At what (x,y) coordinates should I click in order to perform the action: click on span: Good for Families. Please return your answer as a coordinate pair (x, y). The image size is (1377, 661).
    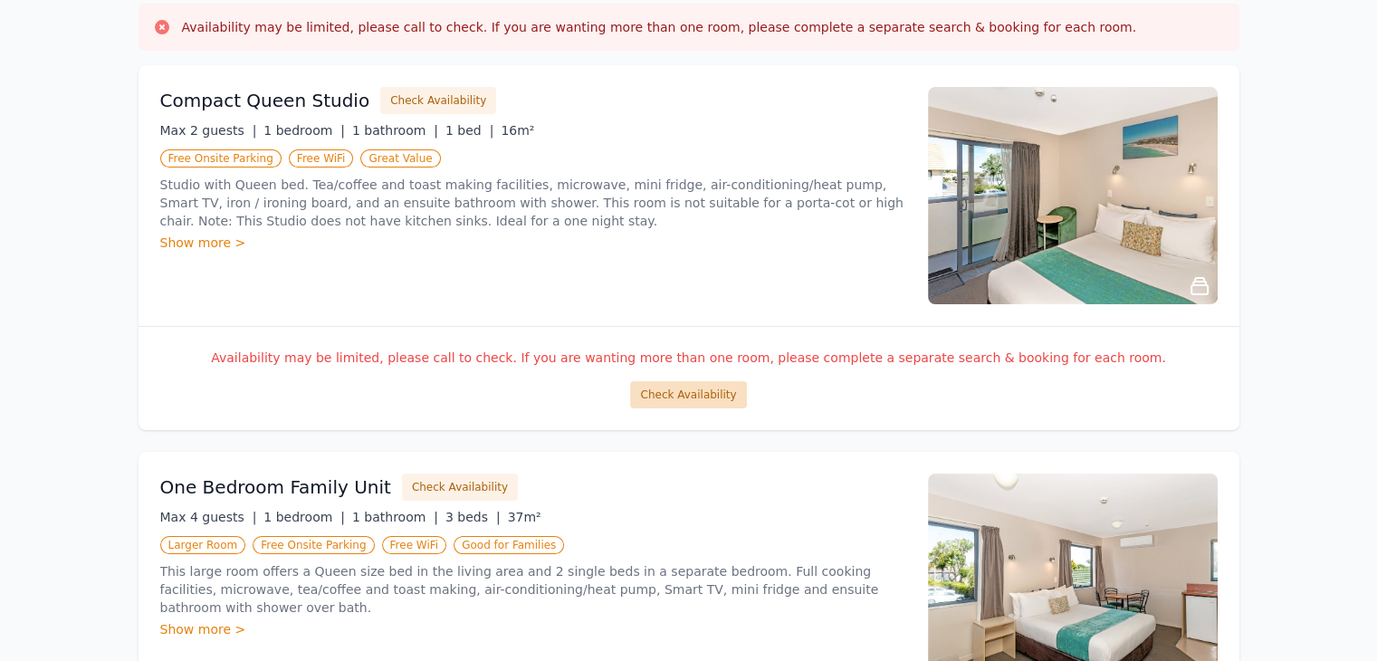
    Looking at the image, I should click on (509, 545).